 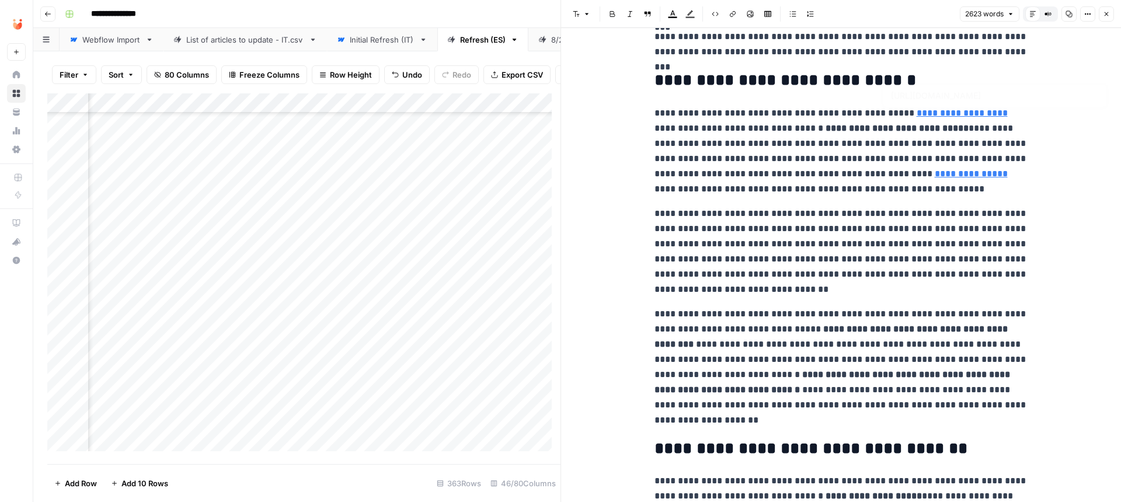 I want to click on a: Settings, so click(x=16, y=149).